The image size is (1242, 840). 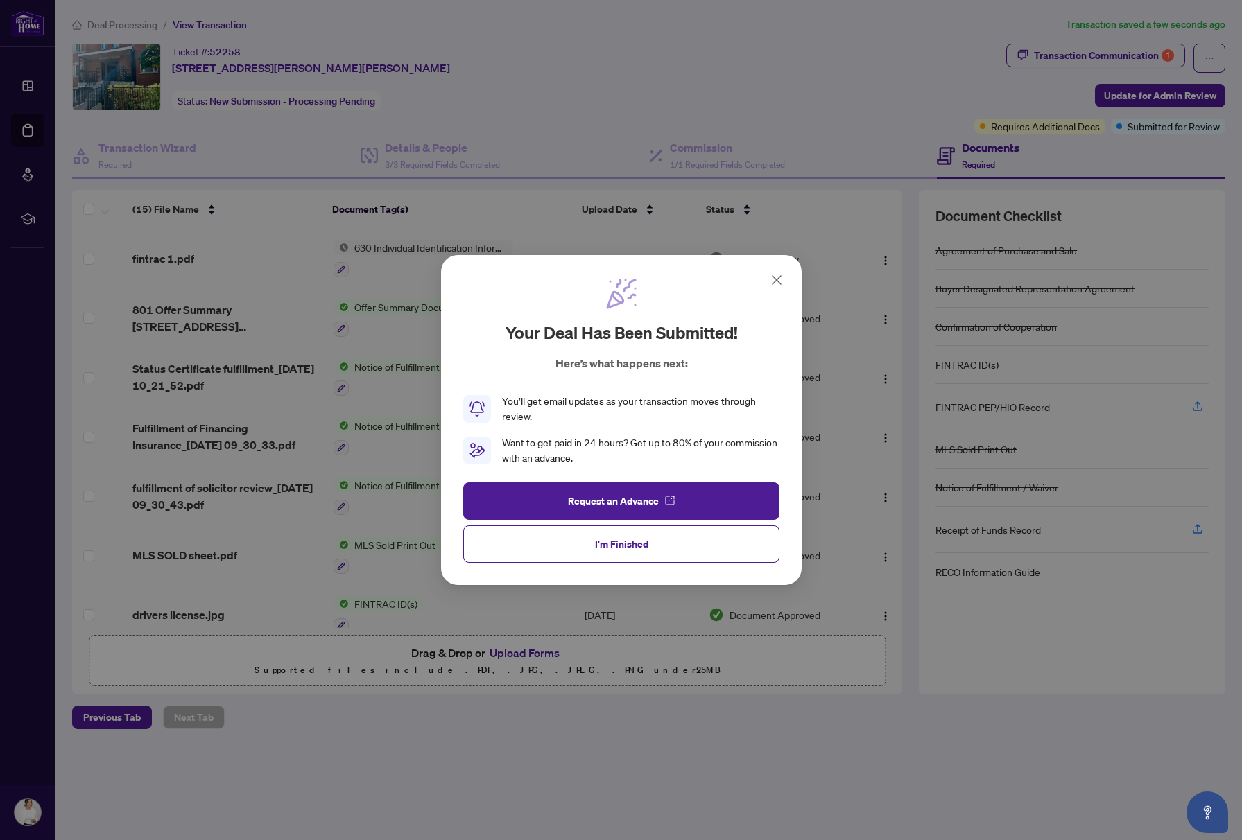 I want to click on div: Want to get paid in 24 hours? Get up to 80% of your commission with an advance., so click(x=641, y=451).